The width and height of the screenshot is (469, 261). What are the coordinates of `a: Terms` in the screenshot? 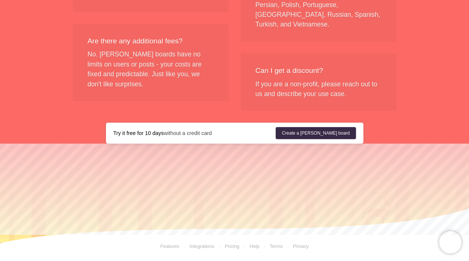 It's located at (271, 246).